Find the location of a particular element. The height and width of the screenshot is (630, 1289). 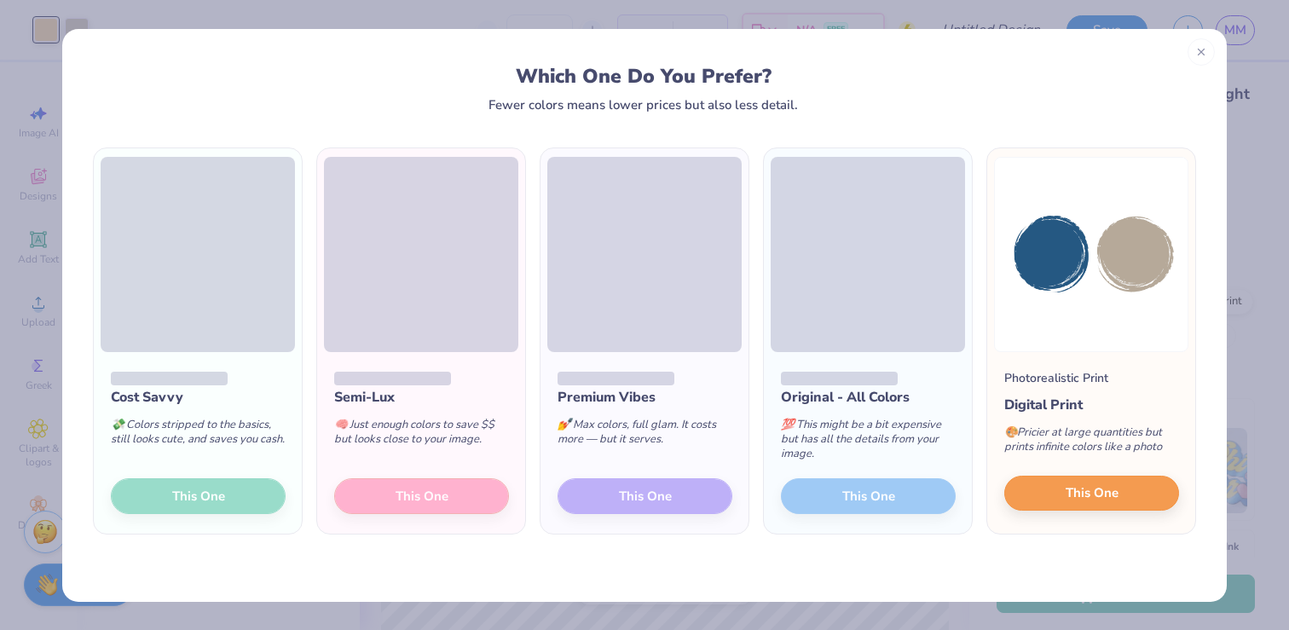

div: This might be a bit expensive but has all the details from your image. is located at coordinates (868, 442).